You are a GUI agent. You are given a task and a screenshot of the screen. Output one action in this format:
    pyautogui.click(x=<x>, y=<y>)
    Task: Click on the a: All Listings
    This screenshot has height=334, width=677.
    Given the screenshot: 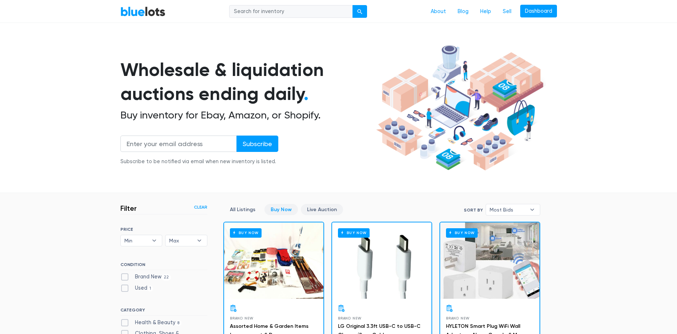 What is the action you would take?
    pyautogui.click(x=243, y=209)
    